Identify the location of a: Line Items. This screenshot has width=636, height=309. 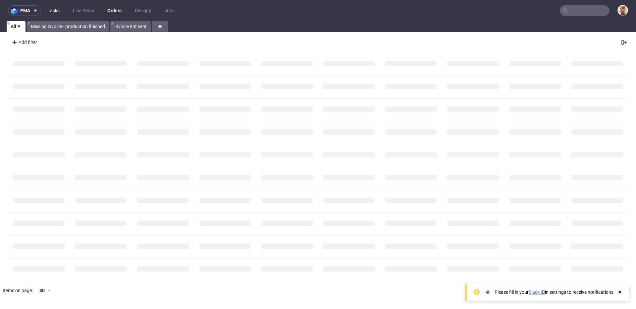
(83, 11).